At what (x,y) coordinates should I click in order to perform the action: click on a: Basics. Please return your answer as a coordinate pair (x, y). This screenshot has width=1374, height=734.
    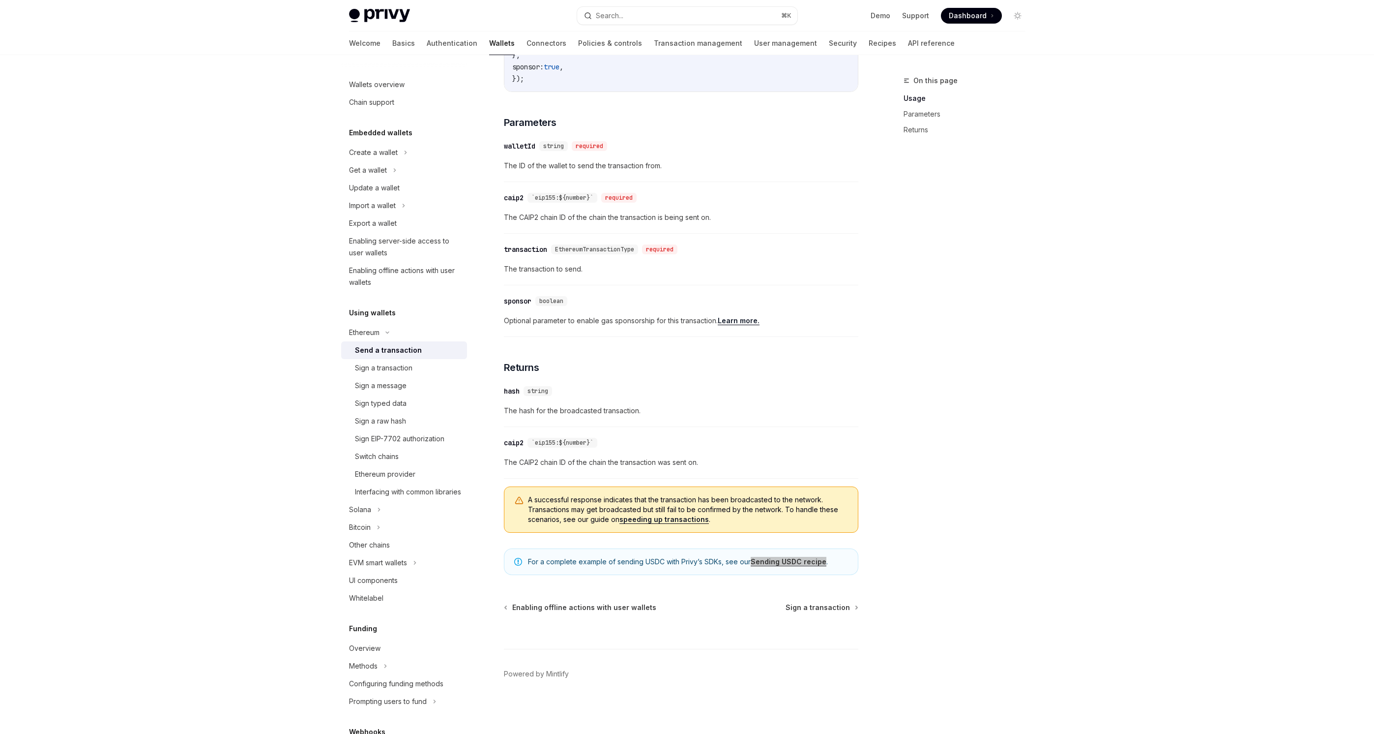
    Looking at the image, I should click on (404, 43).